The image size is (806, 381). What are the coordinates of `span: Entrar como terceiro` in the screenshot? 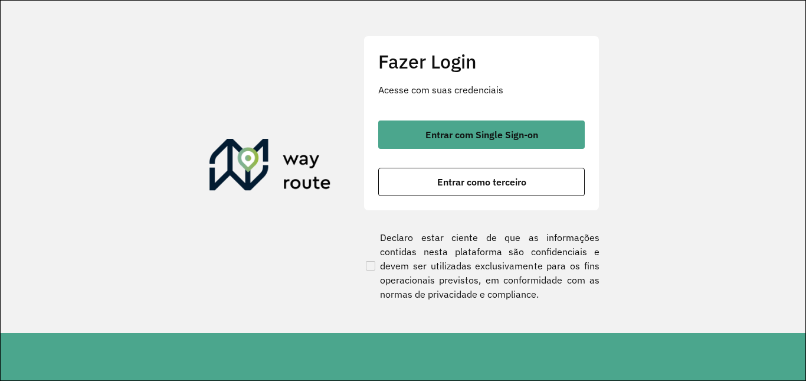 It's located at (482, 182).